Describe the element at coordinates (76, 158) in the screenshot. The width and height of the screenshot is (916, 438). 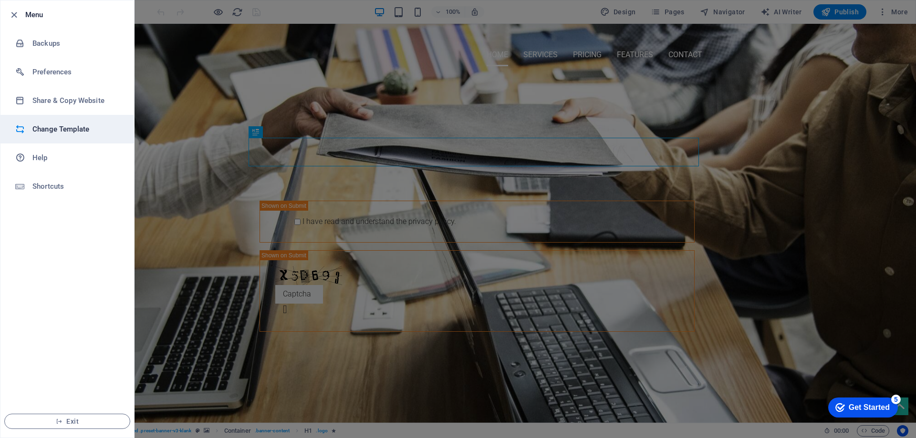
I see `h6: Help` at that location.